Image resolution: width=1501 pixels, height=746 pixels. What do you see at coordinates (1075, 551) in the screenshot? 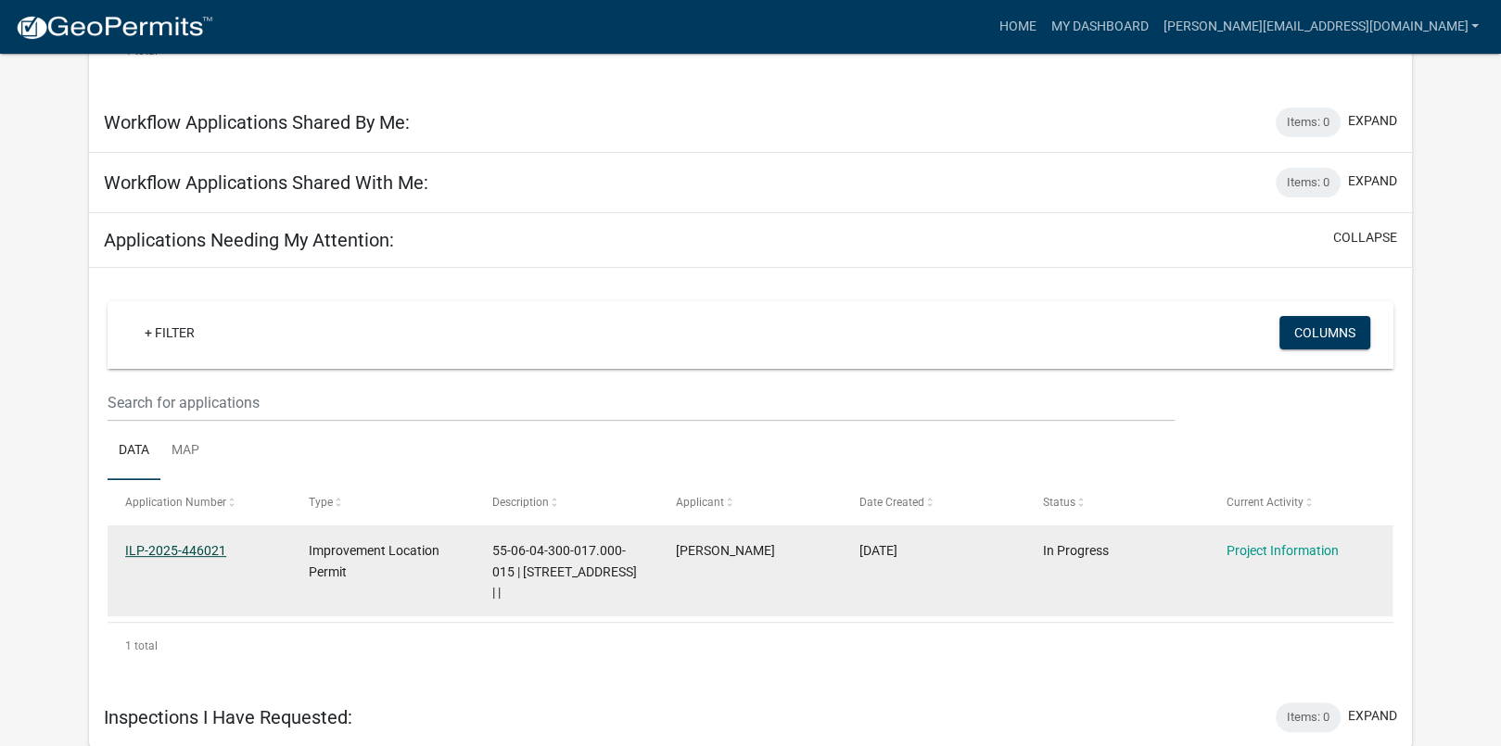
I see `span: In Progress` at bounding box center [1075, 551].